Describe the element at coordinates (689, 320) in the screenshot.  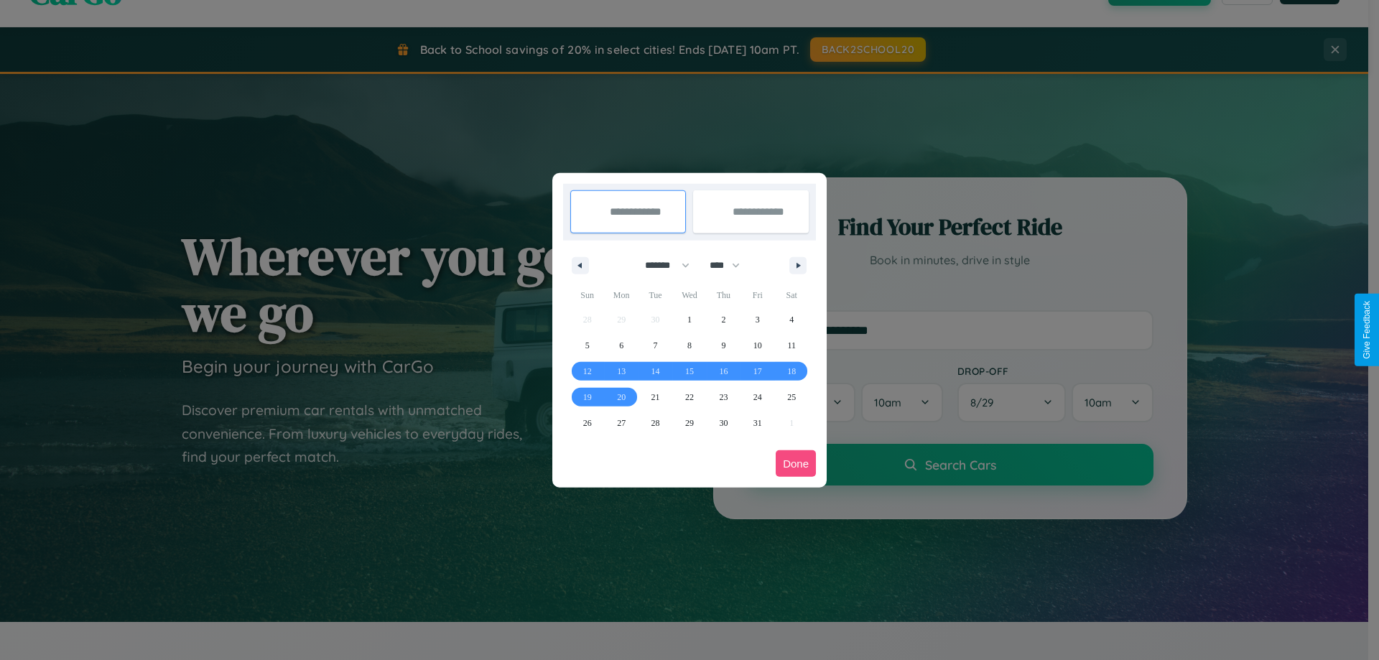
I see `button: 1` at that location.